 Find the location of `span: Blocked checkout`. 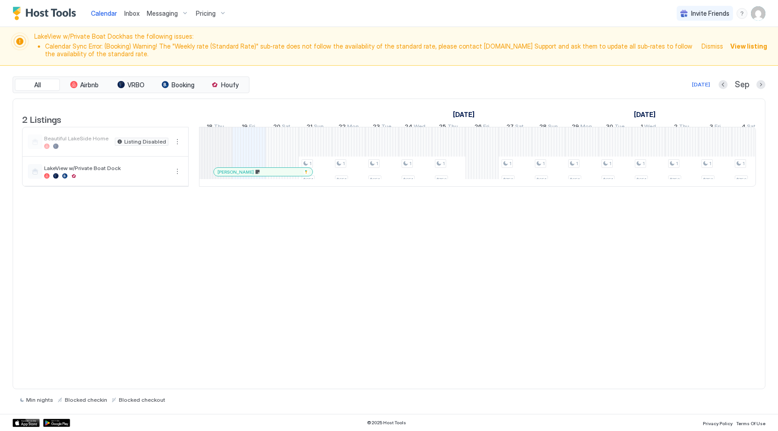

span: Blocked checkout is located at coordinates (142, 400).